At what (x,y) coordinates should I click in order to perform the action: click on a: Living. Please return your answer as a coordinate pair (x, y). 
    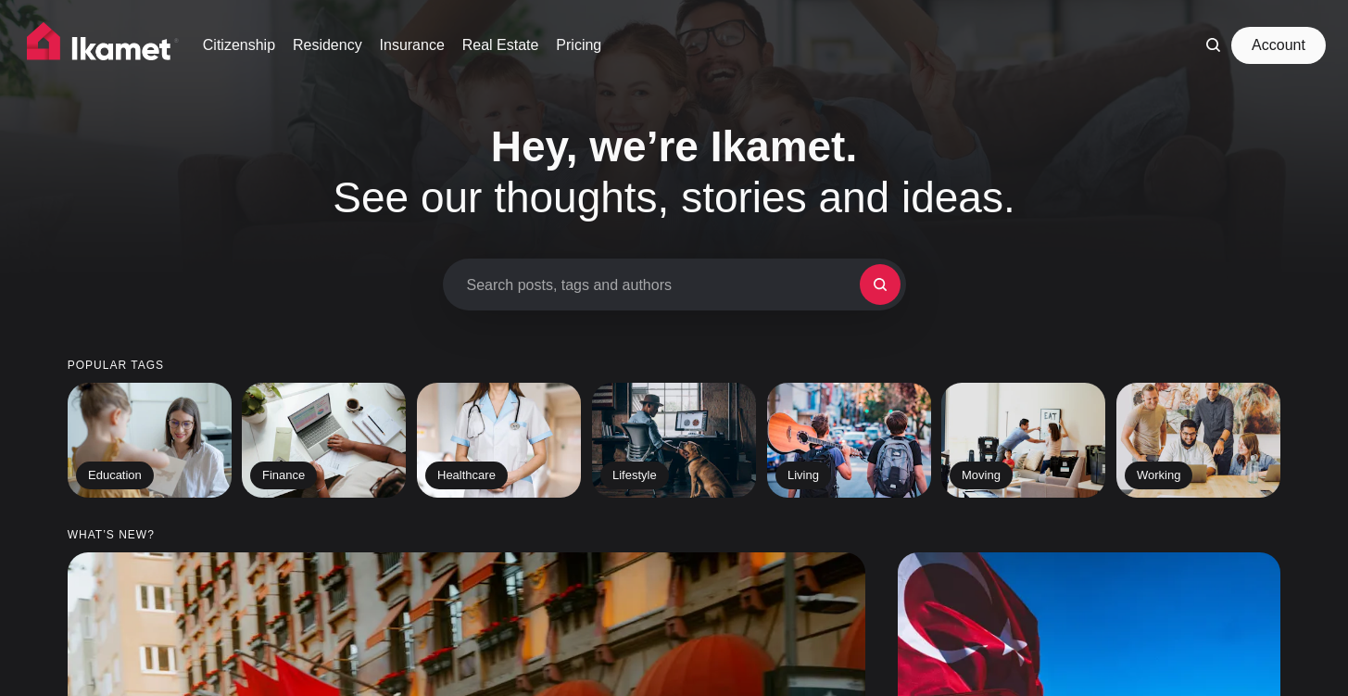
    Looking at the image, I should click on (849, 440).